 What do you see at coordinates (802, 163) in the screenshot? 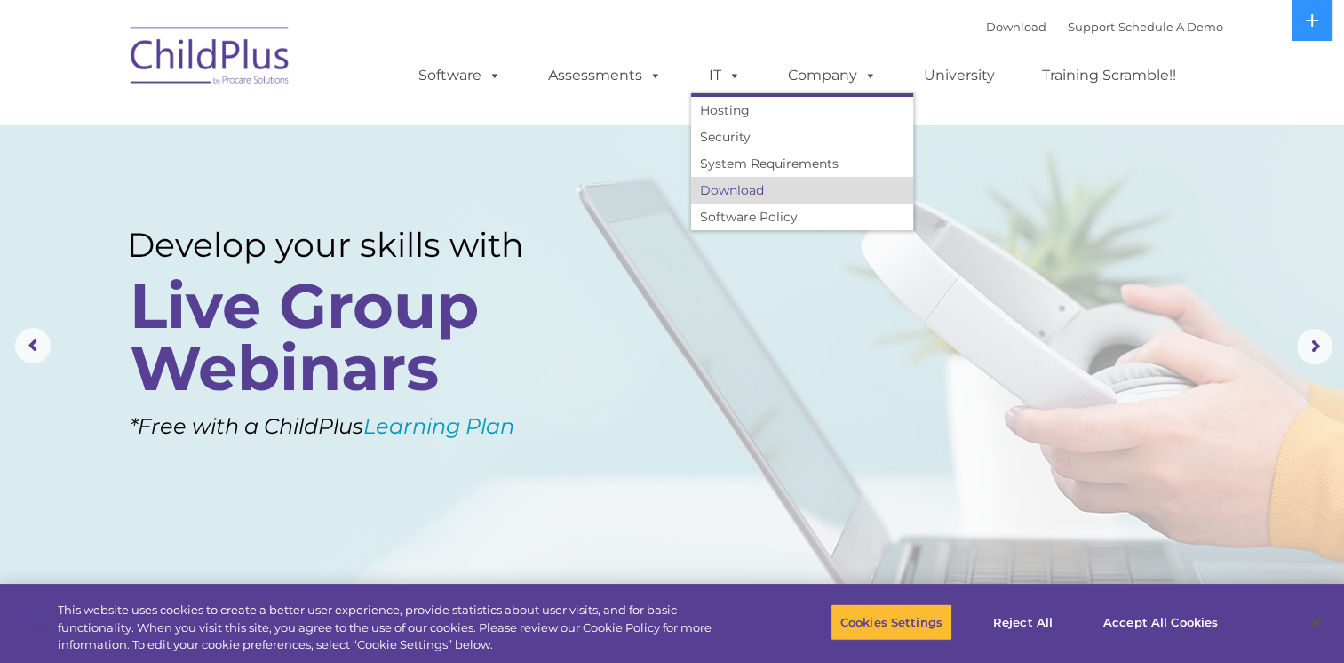
I see `a: System Requirements` at bounding box center [802, 163].